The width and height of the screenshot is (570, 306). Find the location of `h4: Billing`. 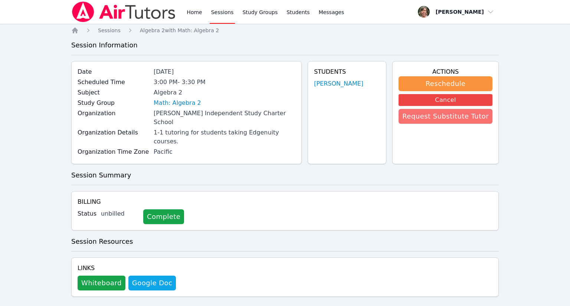

h4: Billing is located at coordinates (285, 202).